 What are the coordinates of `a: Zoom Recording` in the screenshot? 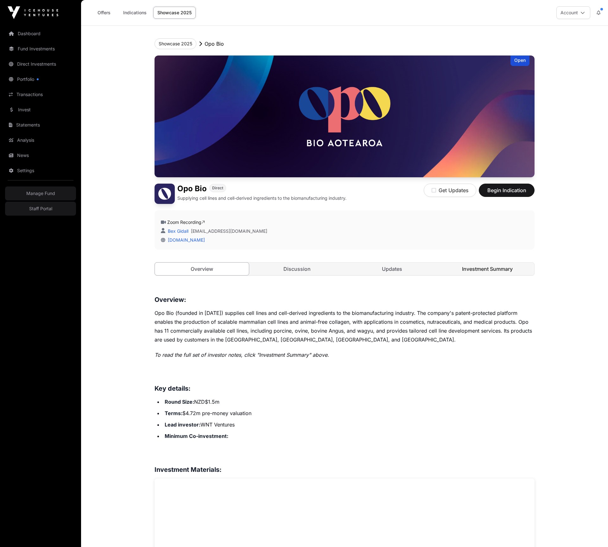 It's located at (186, 222).